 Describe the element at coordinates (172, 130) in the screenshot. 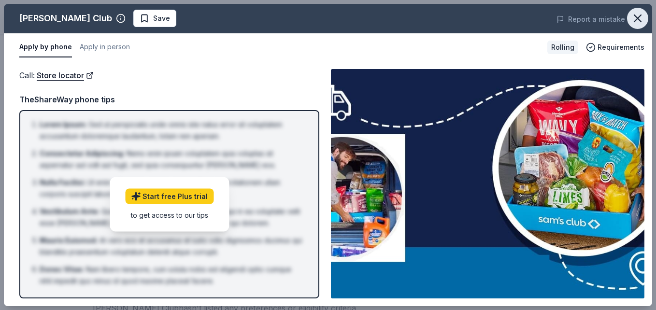

I see `li: Sed ut perspiciatis unde omnis iste natus error sit voluptatem accusantium doloremque laudantium,...` at that location.